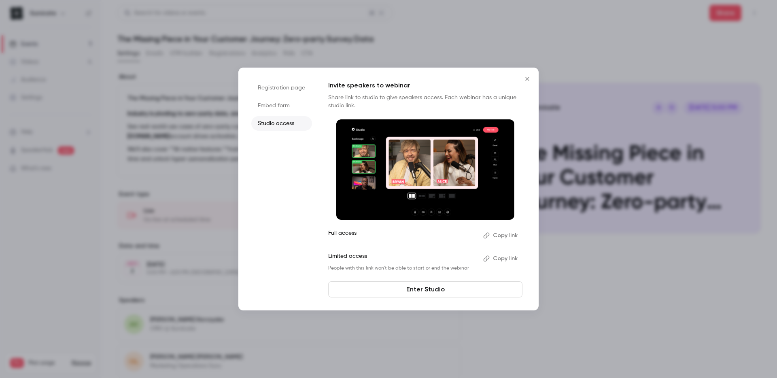  Describe the element at coordinates (402, 259) in the screenshot. I see `p: Limited access` at that location.